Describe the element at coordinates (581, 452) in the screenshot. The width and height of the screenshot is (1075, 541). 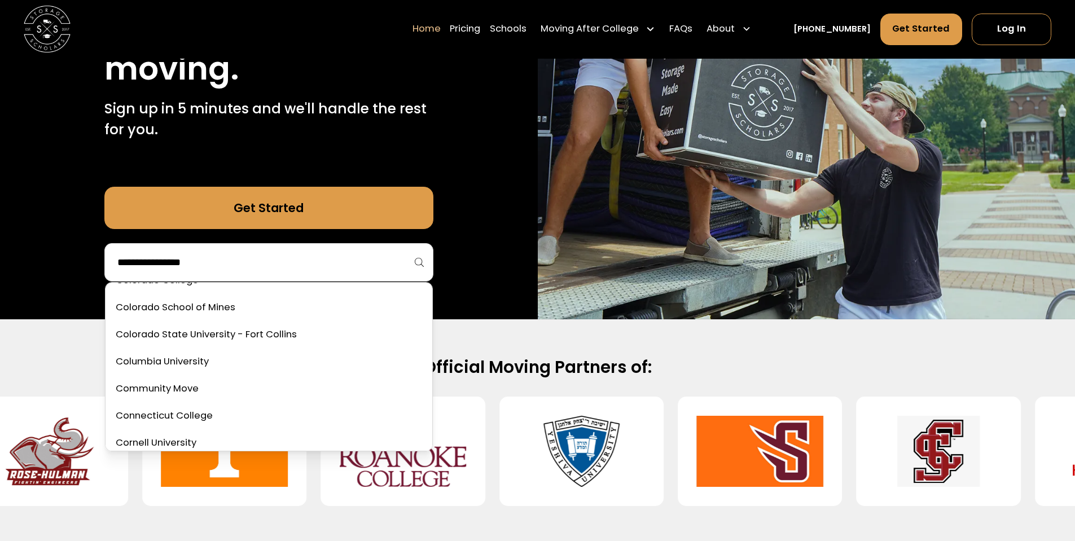
I see `img: Yeshiva University` at that location.